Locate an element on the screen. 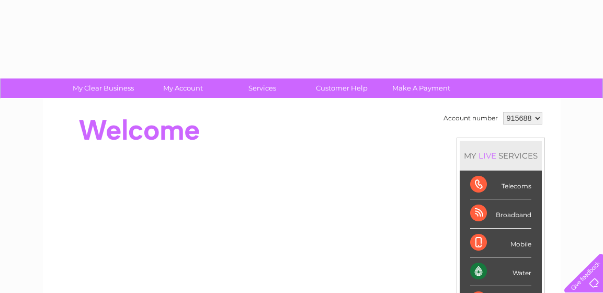 The width and height of the screenshot is (603, 293). a: Customer Help is located at coordinates (341, 88).